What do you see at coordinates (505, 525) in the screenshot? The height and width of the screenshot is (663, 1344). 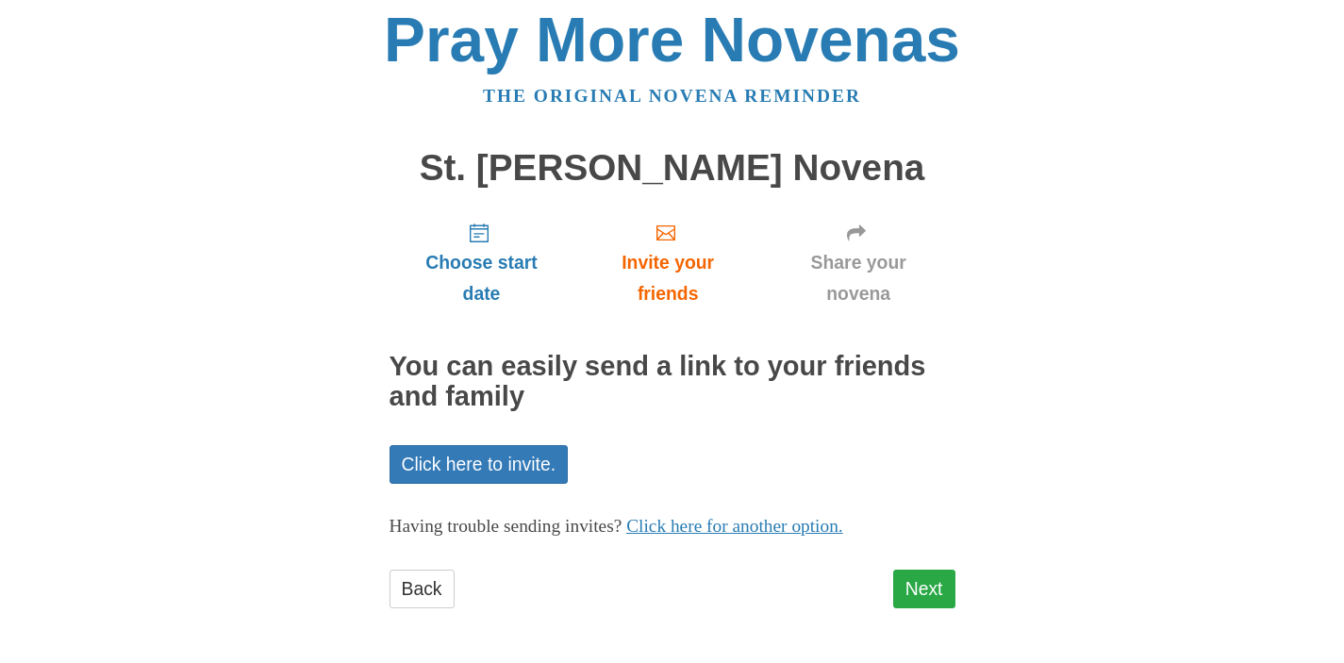 I see `span: Having trouble sending invites?` at bounding box center [505, 525].